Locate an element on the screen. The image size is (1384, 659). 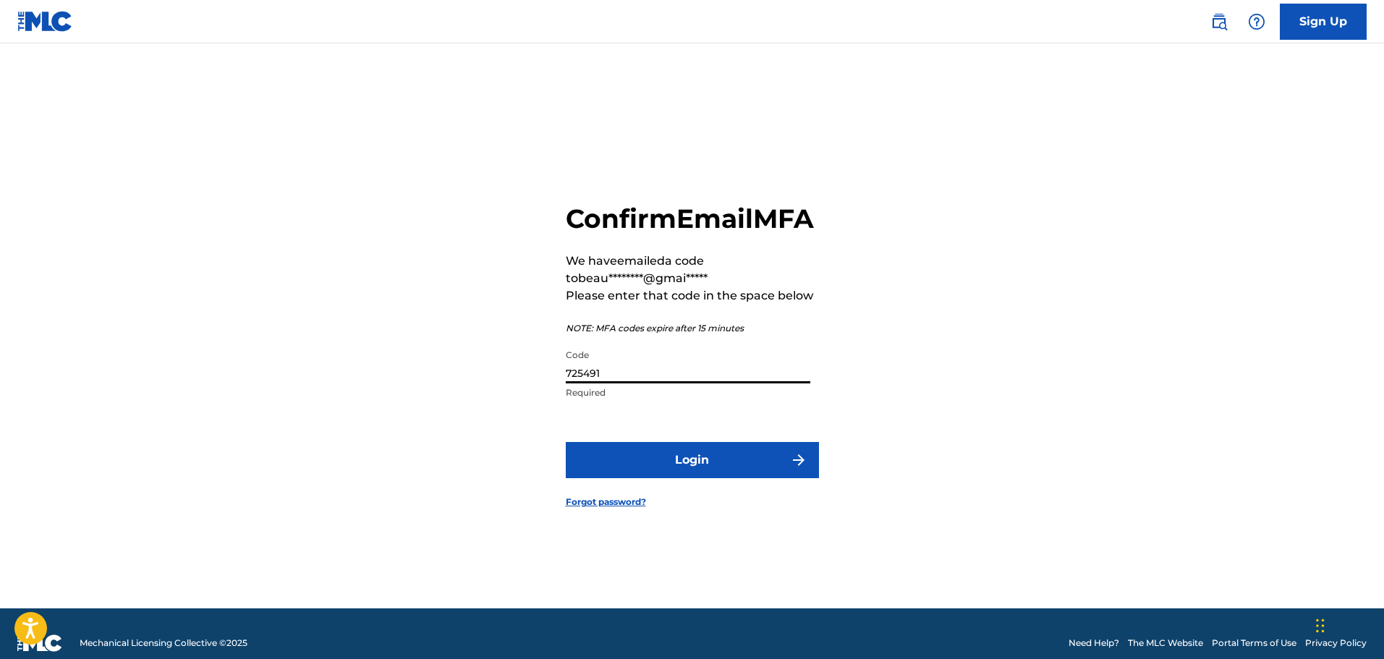
a: Sign Up is located at coordinates (1323, 22).